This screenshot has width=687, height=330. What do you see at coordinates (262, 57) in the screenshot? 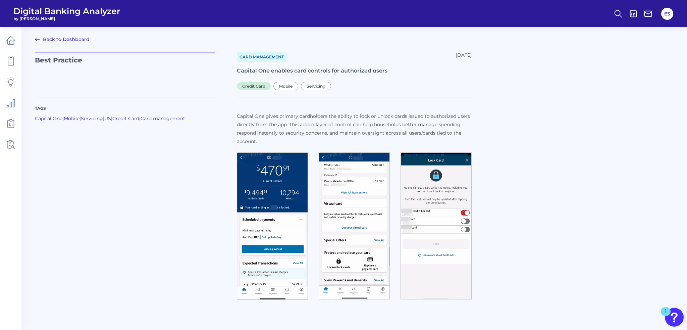
I see `span: Card management` at bounding box center [262, 57].